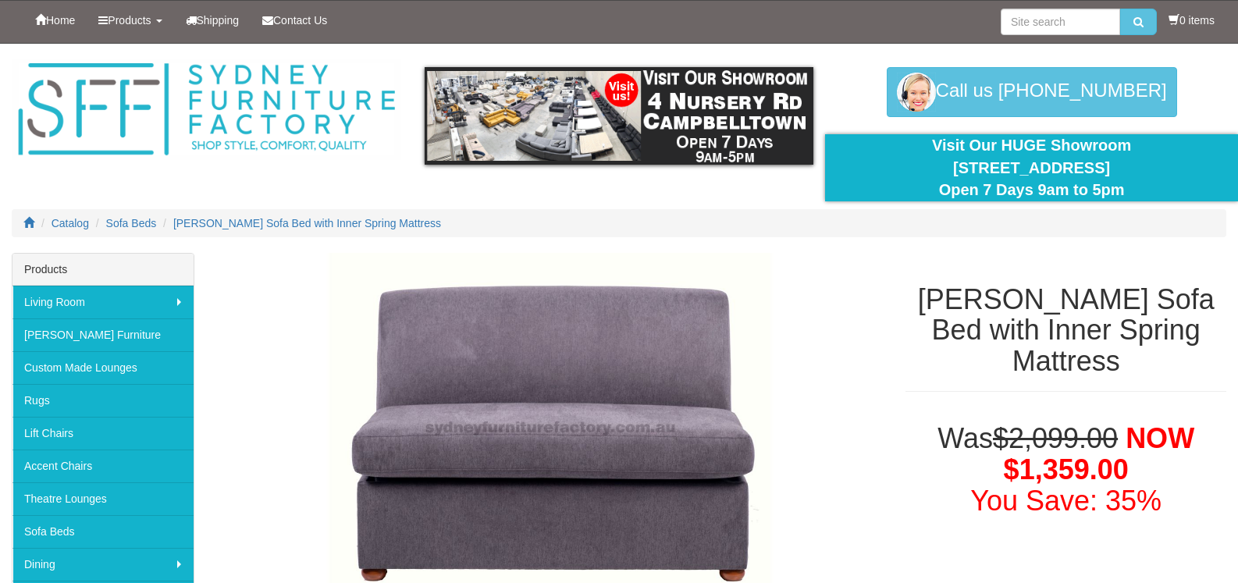 The image size is (1238, 583). I want to click on a: Theatre Lounges, so click(103, 499).